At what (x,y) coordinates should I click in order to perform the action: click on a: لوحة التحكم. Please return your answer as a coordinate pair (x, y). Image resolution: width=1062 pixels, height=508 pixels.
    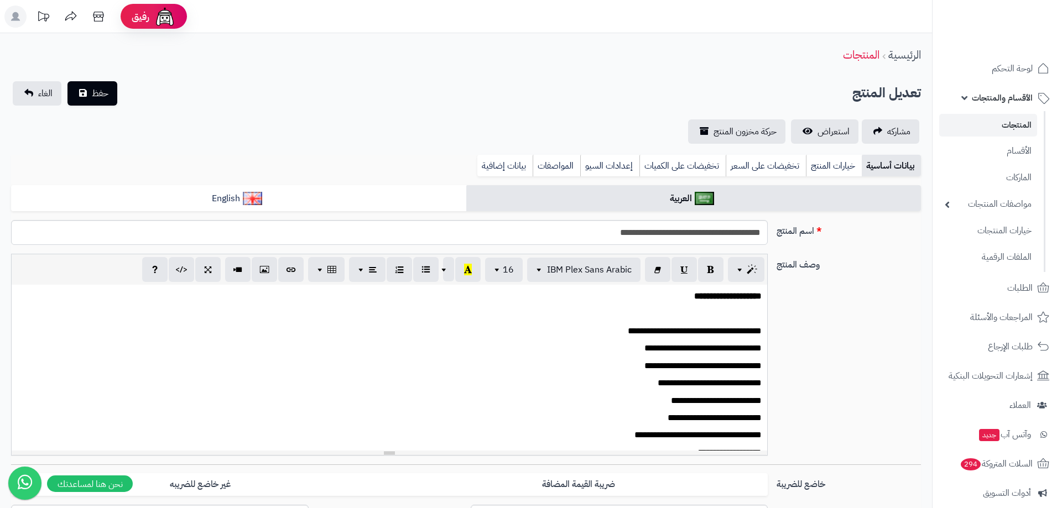
    Looking at the image, I should click on (998, 69).